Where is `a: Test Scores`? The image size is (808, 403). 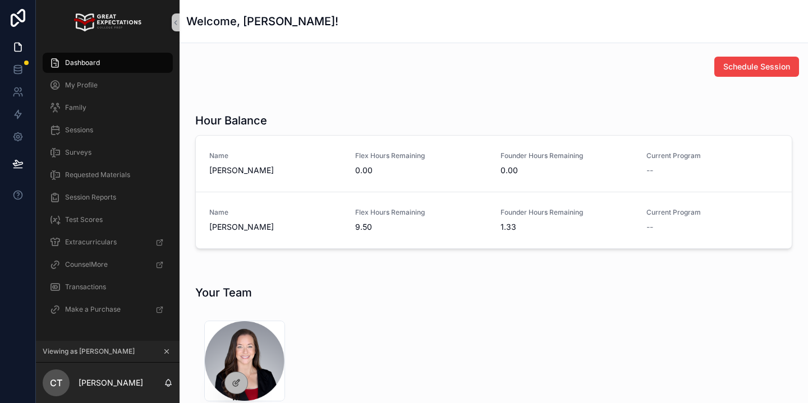
a: Test Scores is located at coordinates (108, 220).